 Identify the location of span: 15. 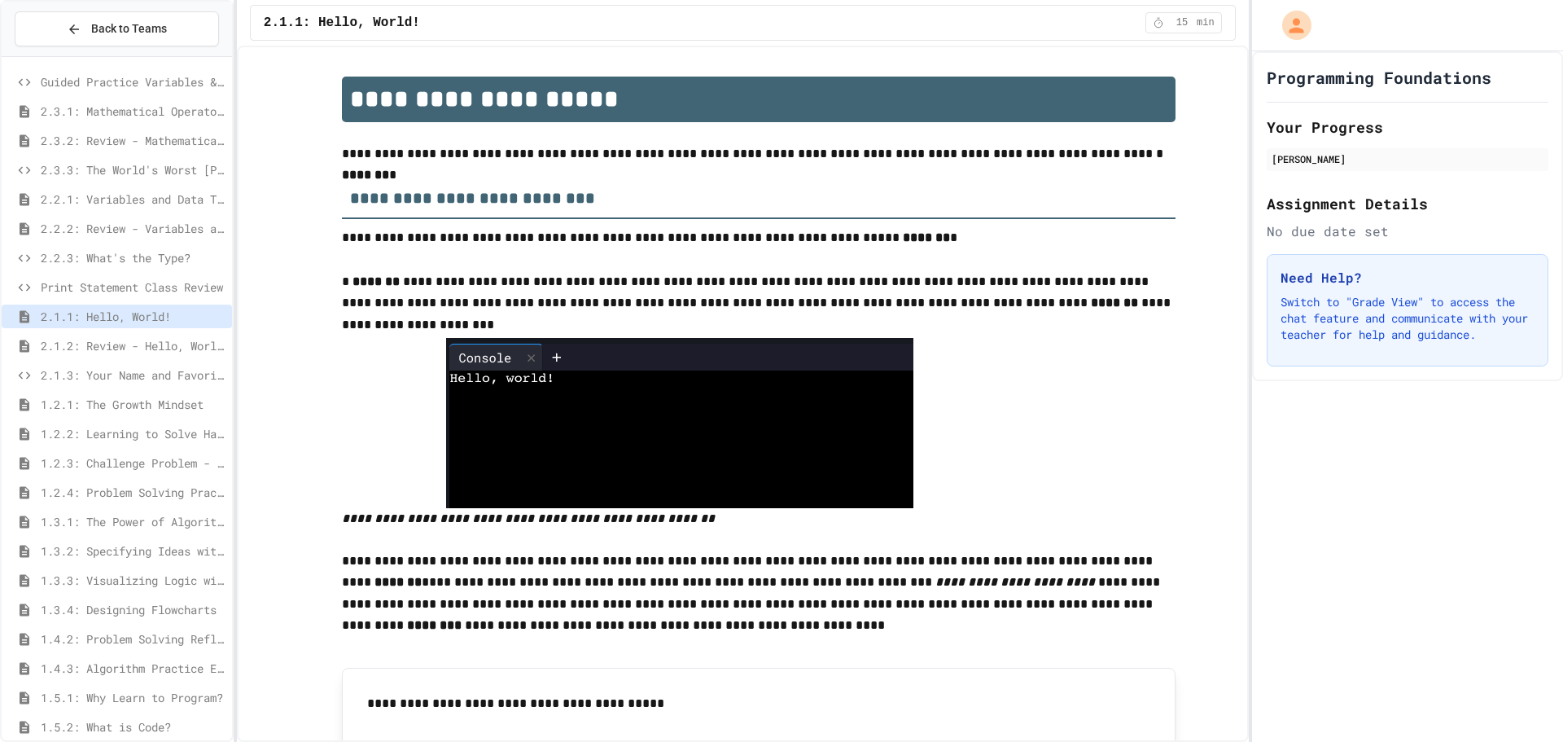
(1182, 23).